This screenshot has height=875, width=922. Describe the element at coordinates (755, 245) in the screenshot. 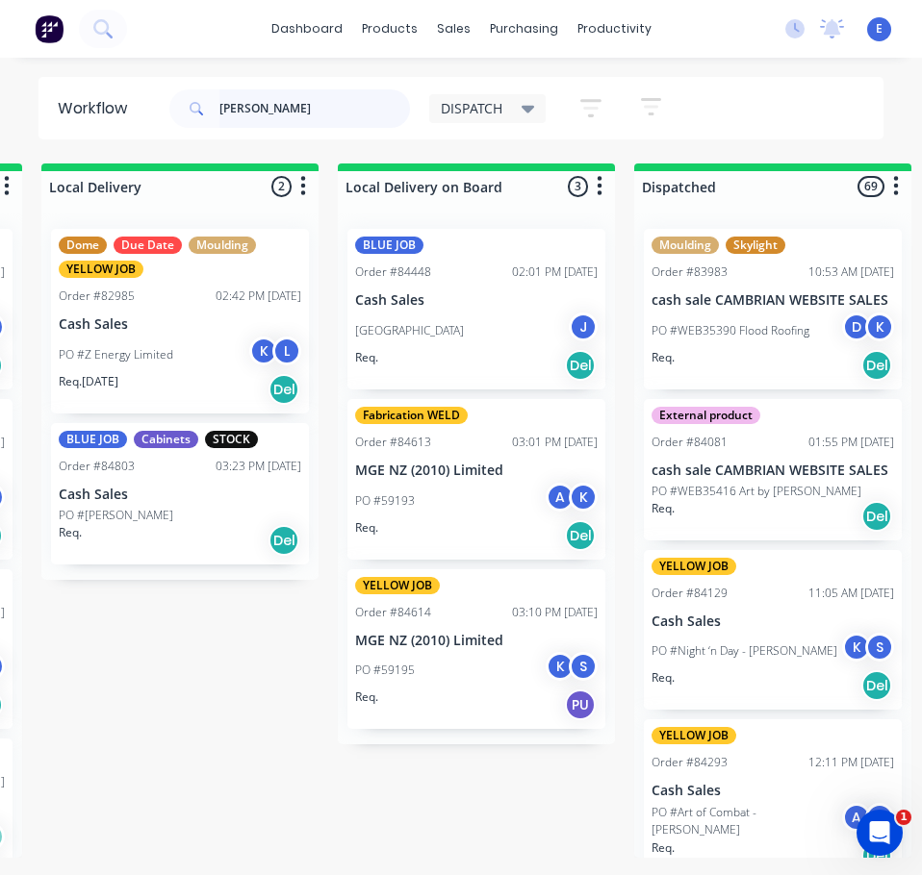

I see `div: Skylight` at that location.